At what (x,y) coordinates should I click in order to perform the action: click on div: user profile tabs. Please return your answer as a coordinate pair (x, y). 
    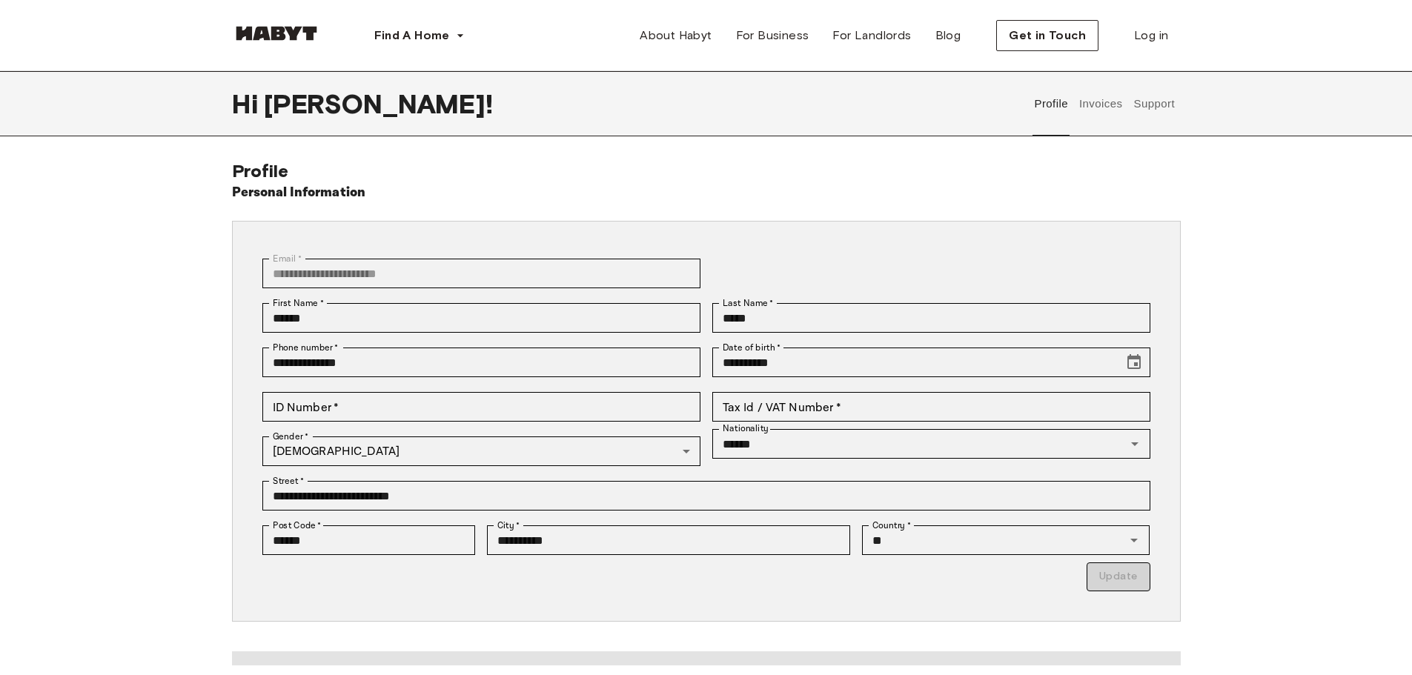
    Looking at the image, I should click on (1104, 104).